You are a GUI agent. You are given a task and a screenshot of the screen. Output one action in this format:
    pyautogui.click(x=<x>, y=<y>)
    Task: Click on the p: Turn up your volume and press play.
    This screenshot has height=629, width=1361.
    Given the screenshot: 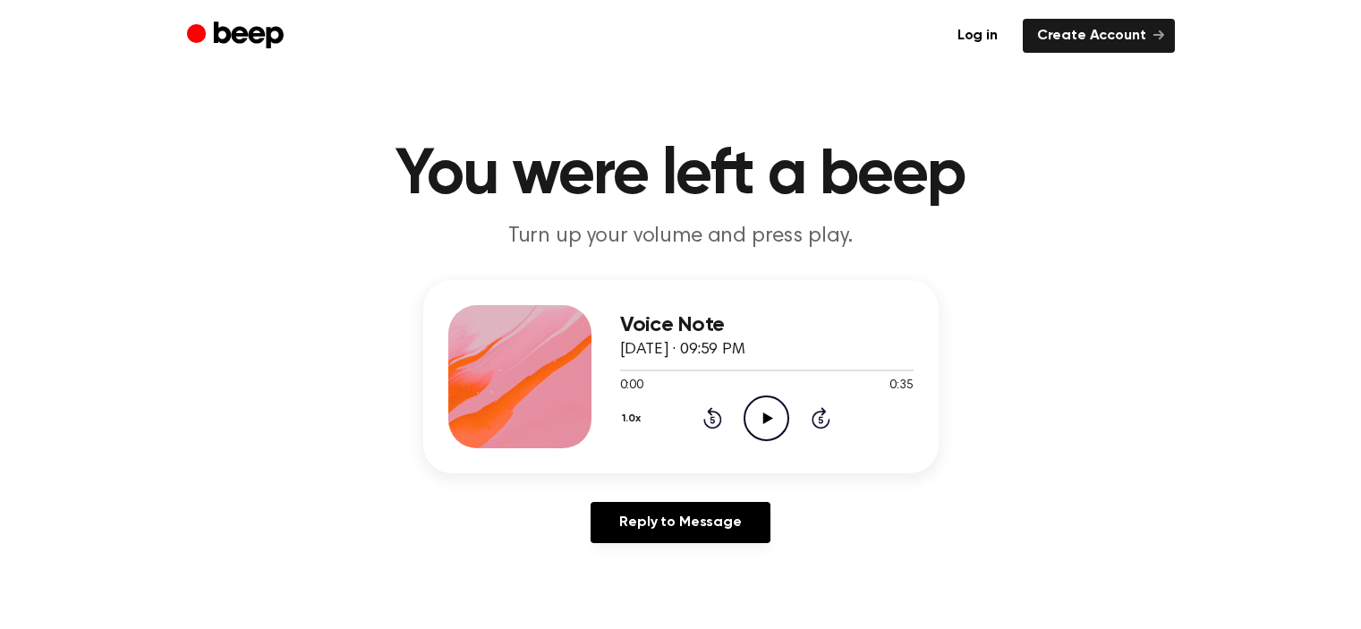 What is the action you would take?
    pyautogui.click(x=681, y=236)
    